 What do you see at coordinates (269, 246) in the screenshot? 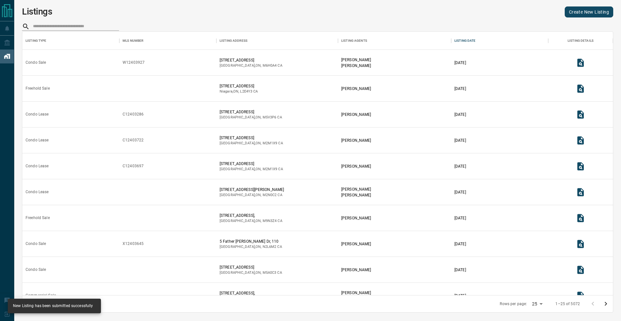
I see `span: n2l6m2` at bounding box center [269, 246].